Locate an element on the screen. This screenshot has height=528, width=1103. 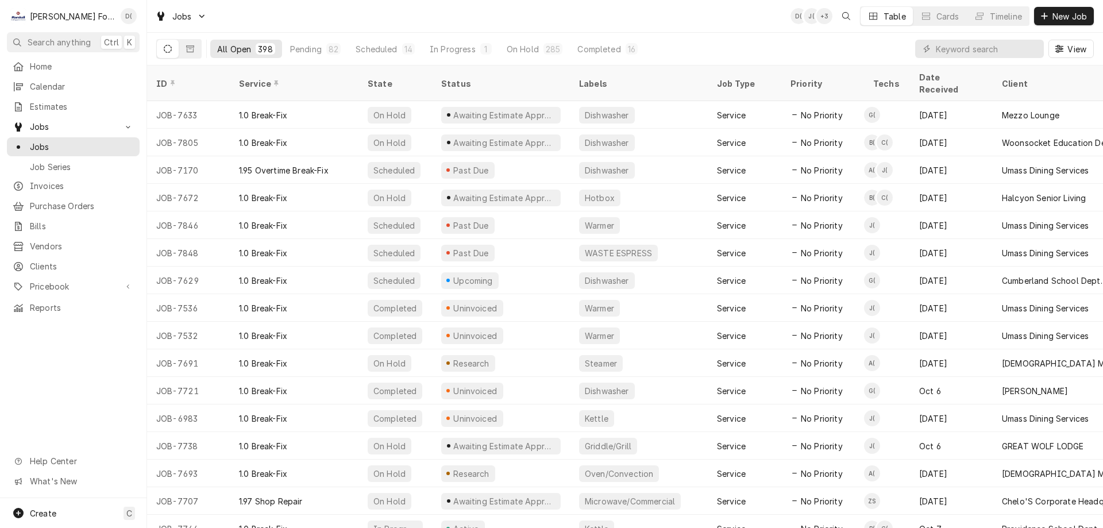
a: Clients is located at coordinates (73, 266).